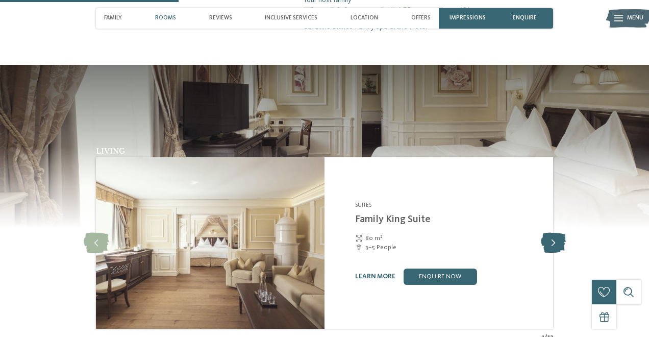 This screenshot has height=337, width=649. Describe the element at coordinates (380, 247) in the screenshot. I see `span: 3–5 People` at that location.